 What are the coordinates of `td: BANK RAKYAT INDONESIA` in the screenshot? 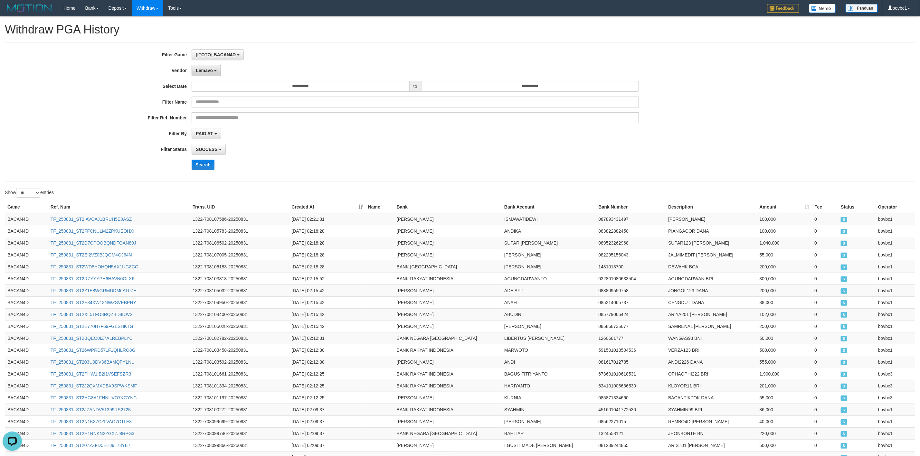 It's located at (448, 386).